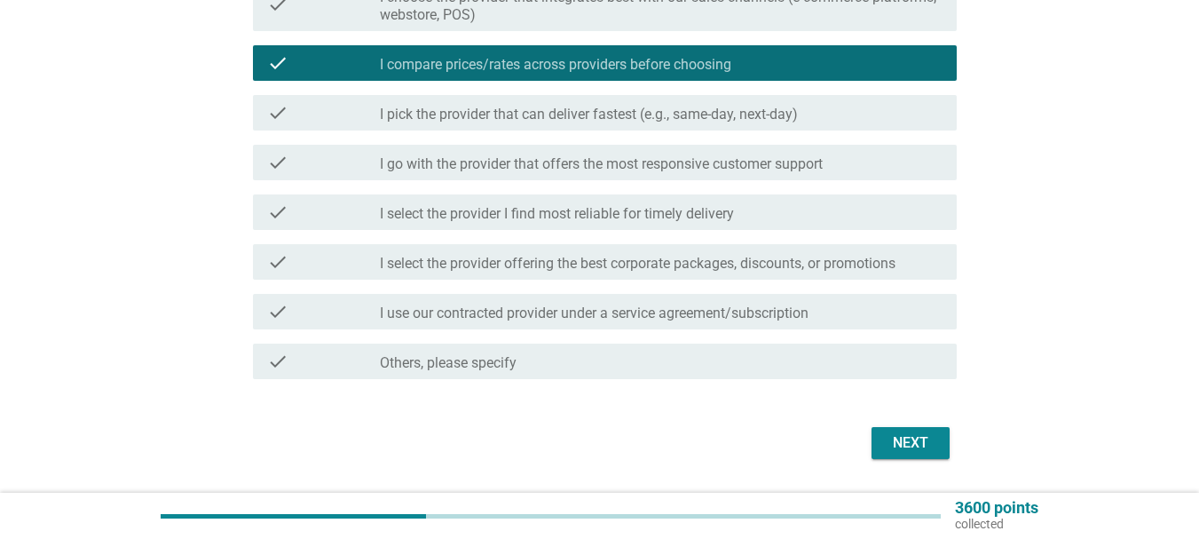  Describe the element at coordinates (997, 508) in the screenshot. I see `p: 3600 points` at that location.